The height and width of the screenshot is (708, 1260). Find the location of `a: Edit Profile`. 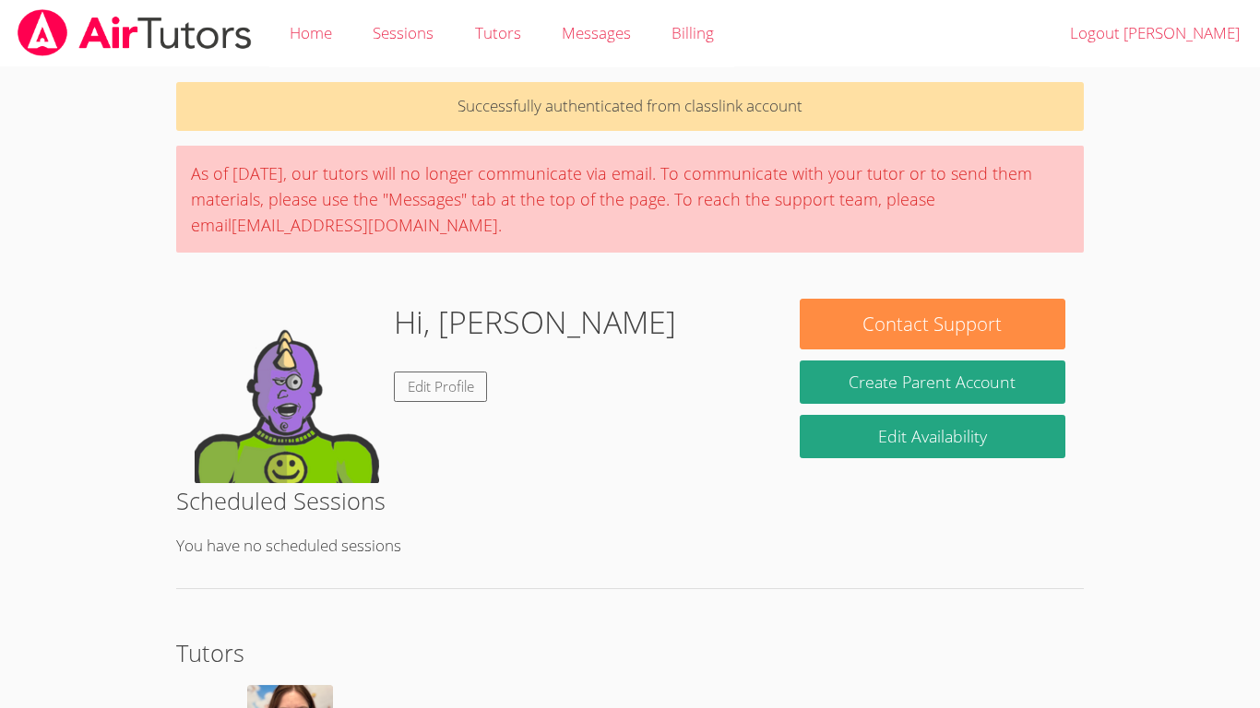

a: Edit Profile is located at coordinates (441, 386).